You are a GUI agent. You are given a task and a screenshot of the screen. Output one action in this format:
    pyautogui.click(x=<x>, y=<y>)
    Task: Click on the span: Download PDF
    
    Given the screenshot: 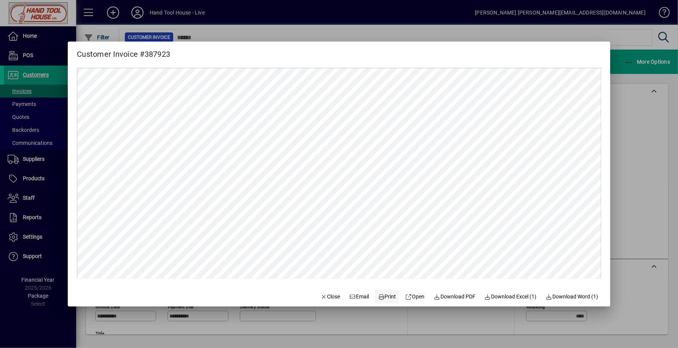 What is the action you would take?
    pyautogui.click(x=455, y=296)
    